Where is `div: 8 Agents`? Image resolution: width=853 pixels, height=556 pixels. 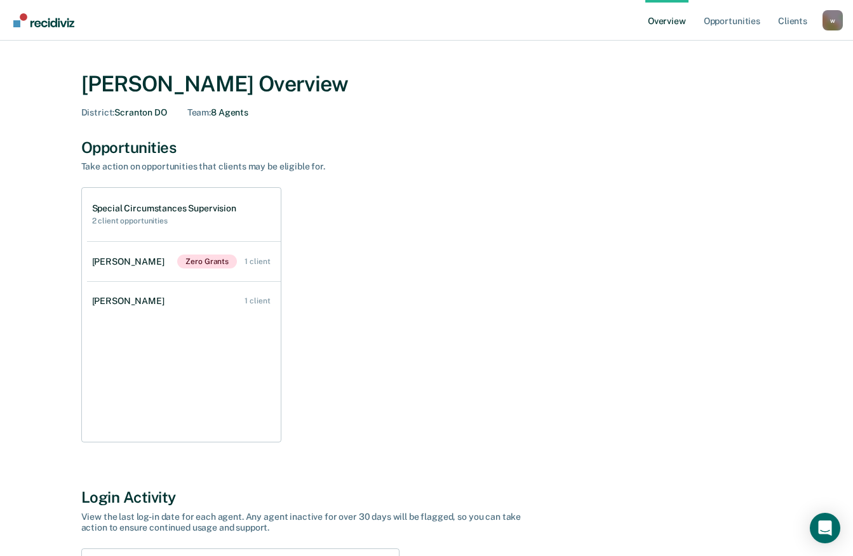 div: 8 Agents is located at coordinates (218, 112).